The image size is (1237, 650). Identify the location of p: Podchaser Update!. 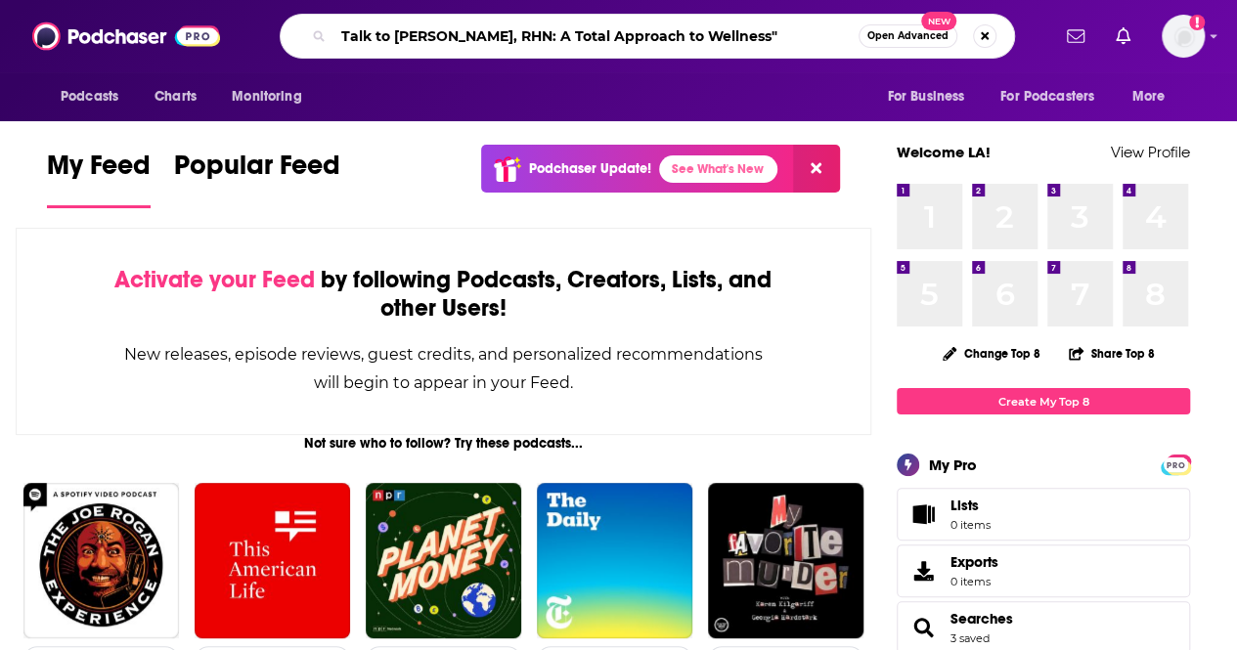
(590, 168).